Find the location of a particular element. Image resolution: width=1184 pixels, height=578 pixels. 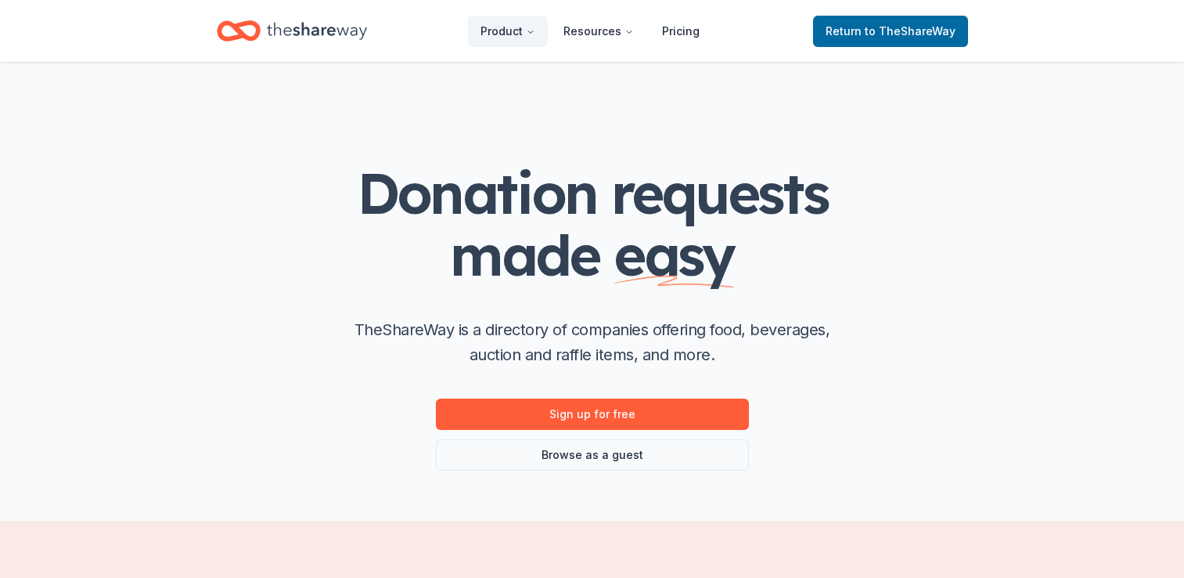

h1: Donation requests made is located at coordinates (592, 224).